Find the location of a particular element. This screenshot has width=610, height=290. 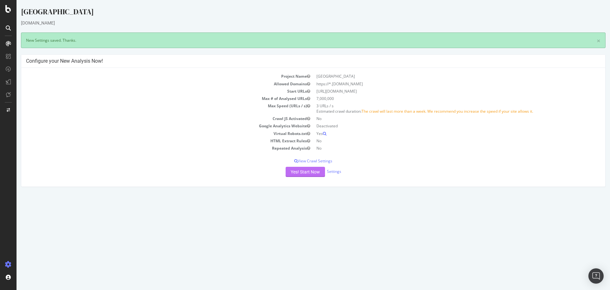

td: Virtual Robots.txt is located at coordinates (153, 133).